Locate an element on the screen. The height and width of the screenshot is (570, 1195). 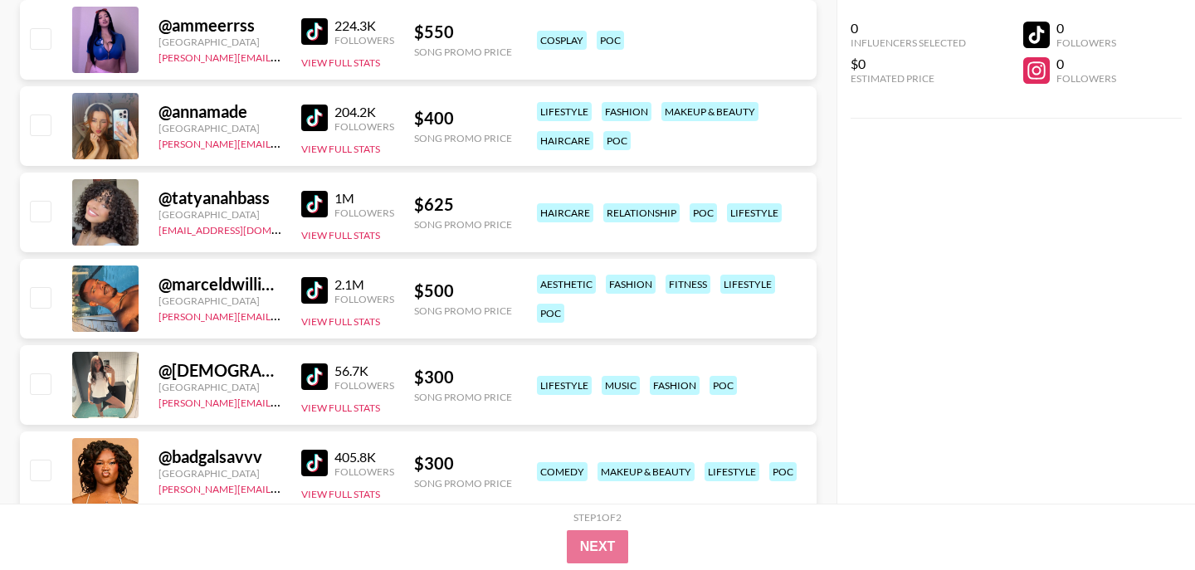
div: 405.8K is located at coordinates (364, 457).